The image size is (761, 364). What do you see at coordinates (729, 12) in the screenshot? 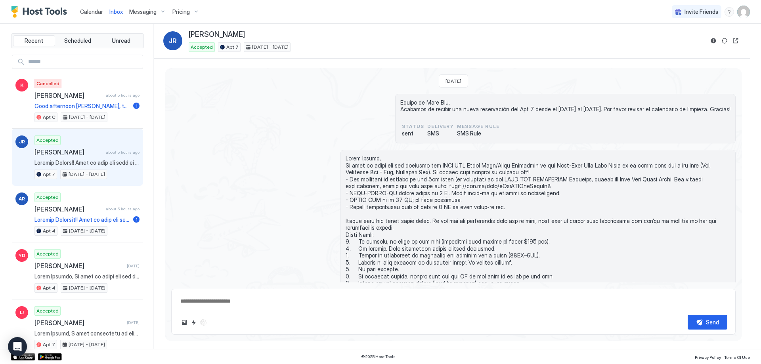
I see `div: menu` at bounding box center [729, 12].